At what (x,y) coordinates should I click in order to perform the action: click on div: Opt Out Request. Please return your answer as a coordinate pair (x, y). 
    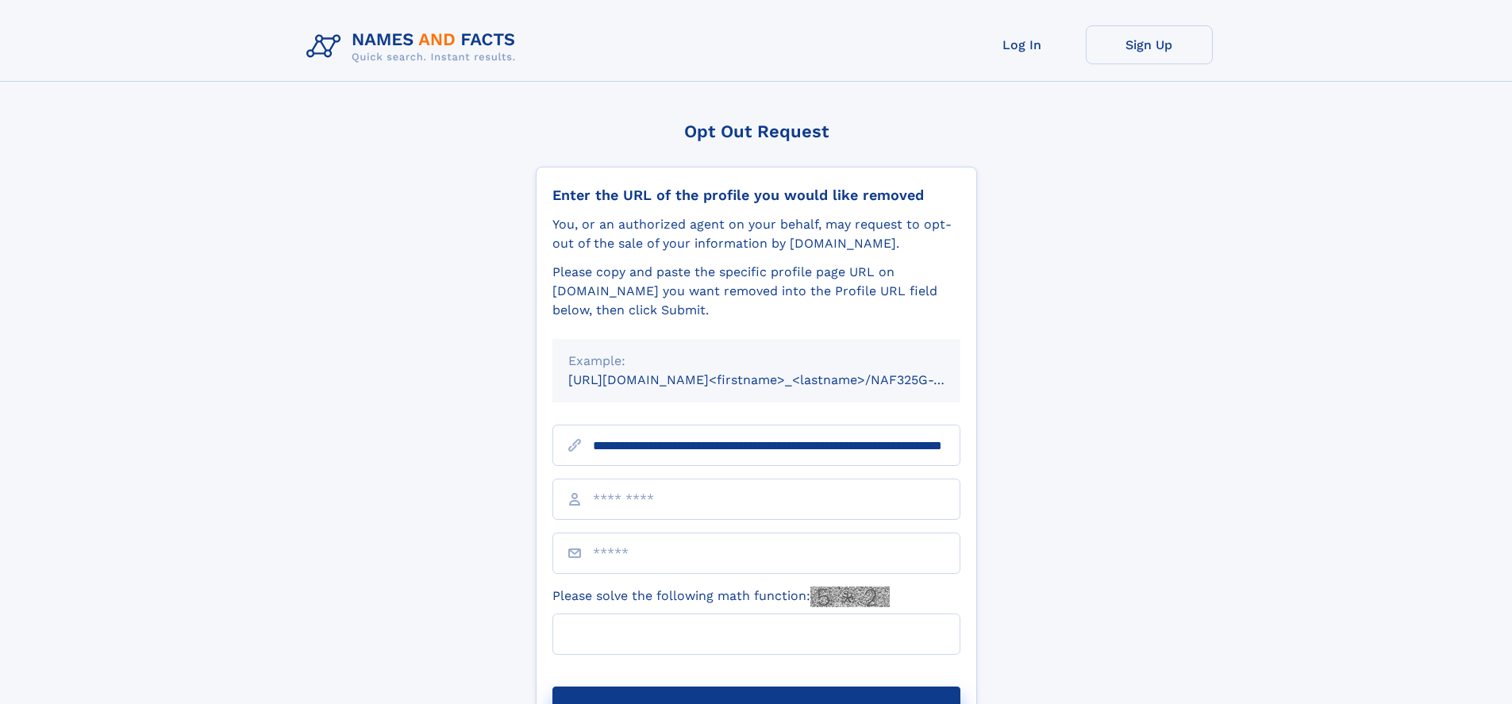
    Looking at the image, I should click on (756, 131).